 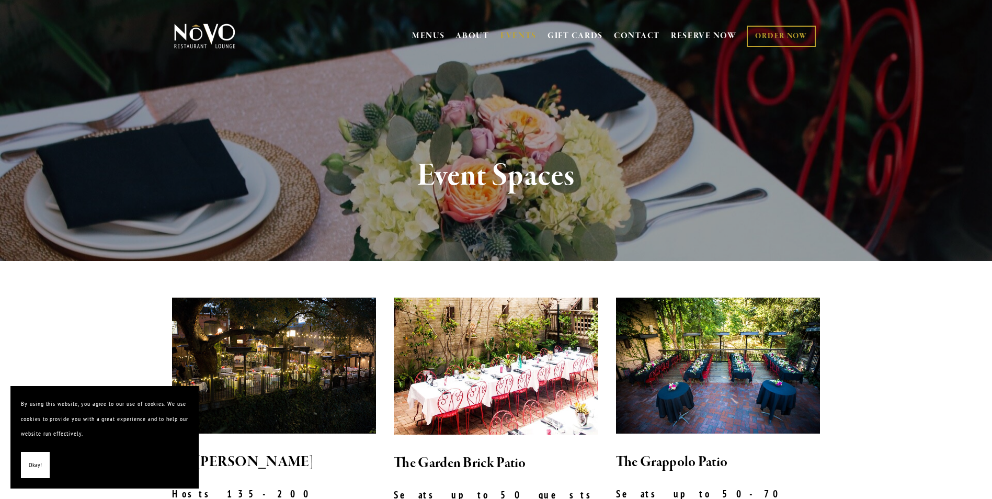 What do you see at coordinates (35, 465) in the screenshot?
I see `span: Okay!` at bounding box center [35, 465].